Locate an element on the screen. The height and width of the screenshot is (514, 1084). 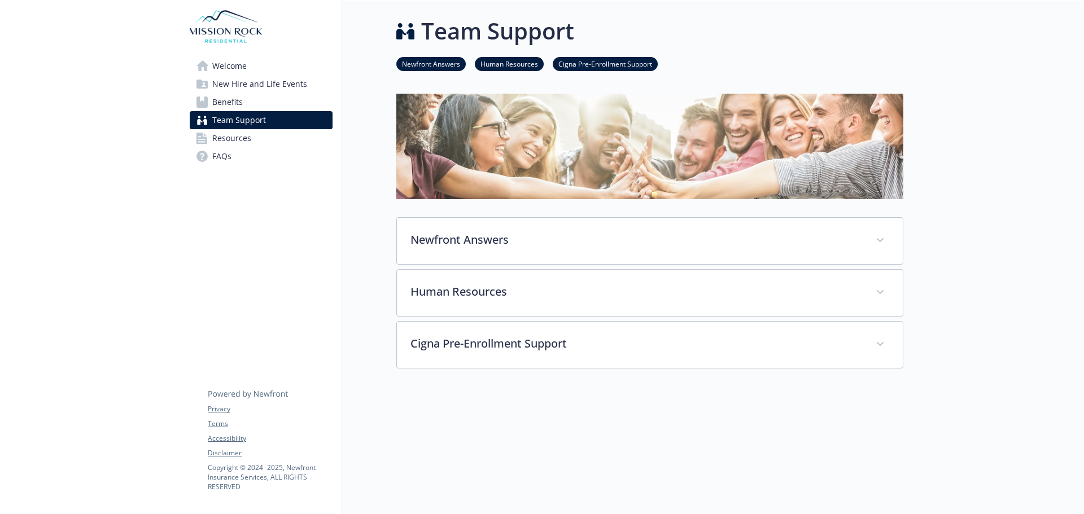
div: Newfront Answers is located at coordinates (650, 241).